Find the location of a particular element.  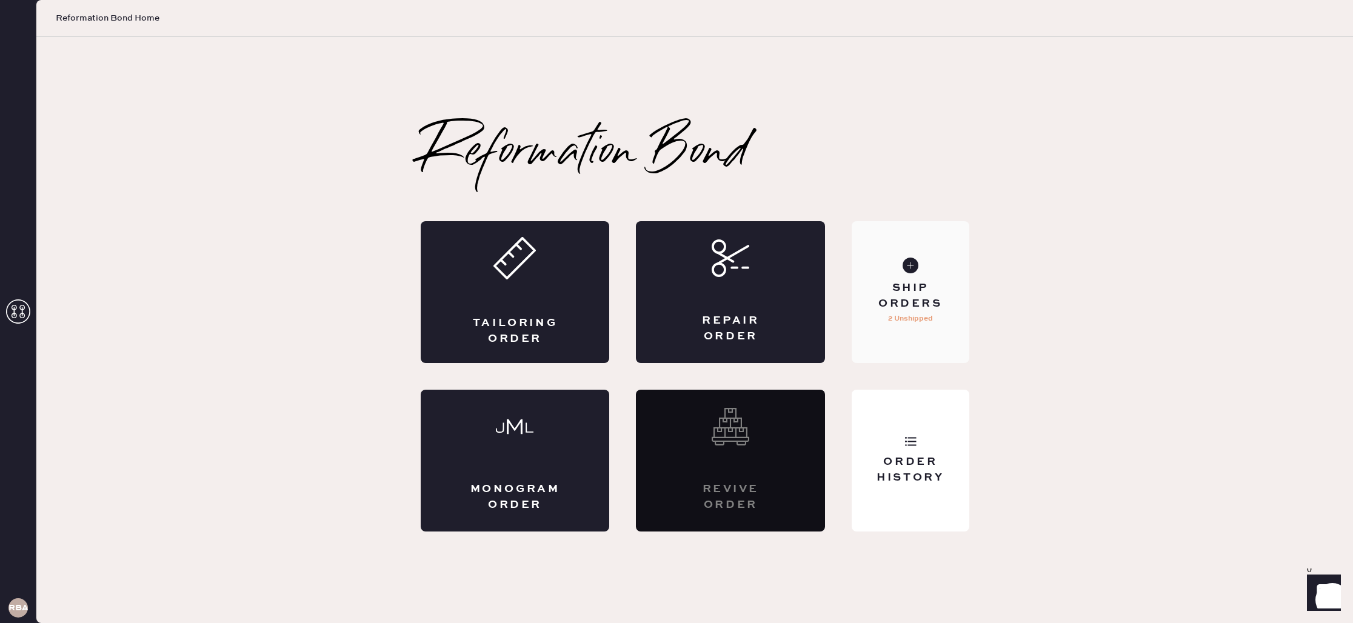

h3: RBA is located at coordinates (18, 608).